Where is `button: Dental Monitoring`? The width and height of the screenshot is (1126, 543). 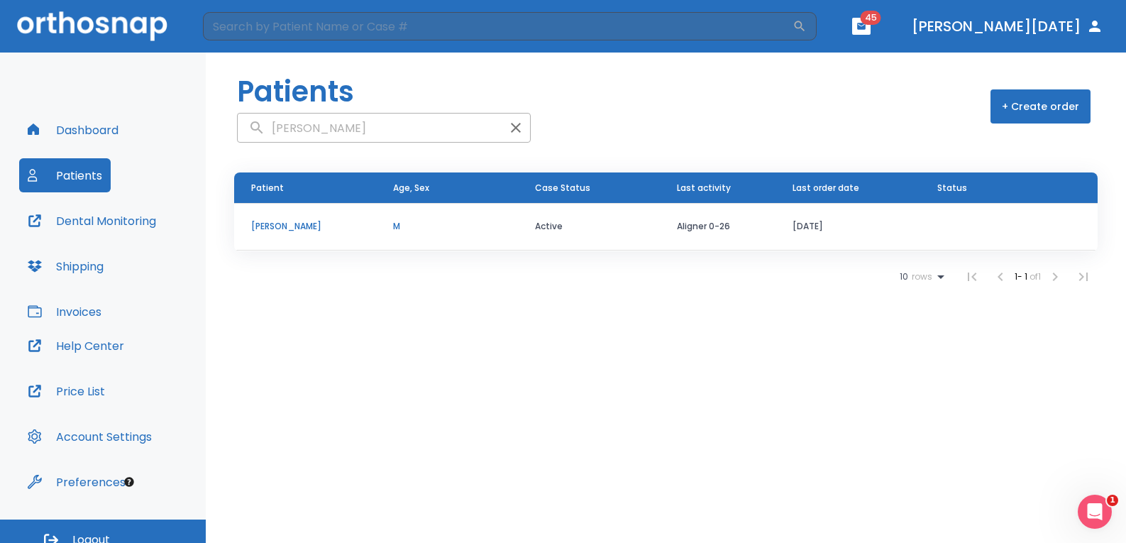
button: Dental Monitoring is located at coordinates (92, 221).